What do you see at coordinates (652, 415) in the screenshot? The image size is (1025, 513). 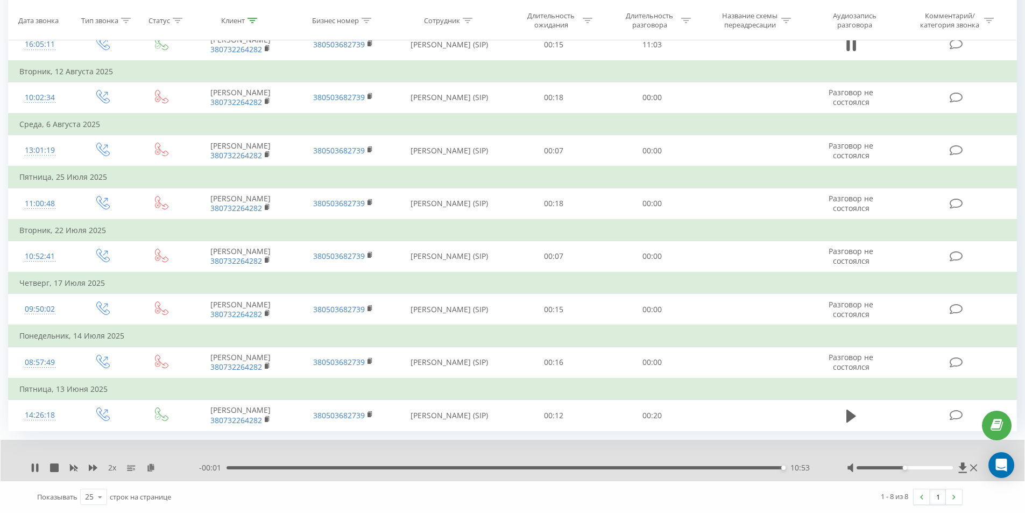 I see `td: 00:20` at bounding box center [652, 415].